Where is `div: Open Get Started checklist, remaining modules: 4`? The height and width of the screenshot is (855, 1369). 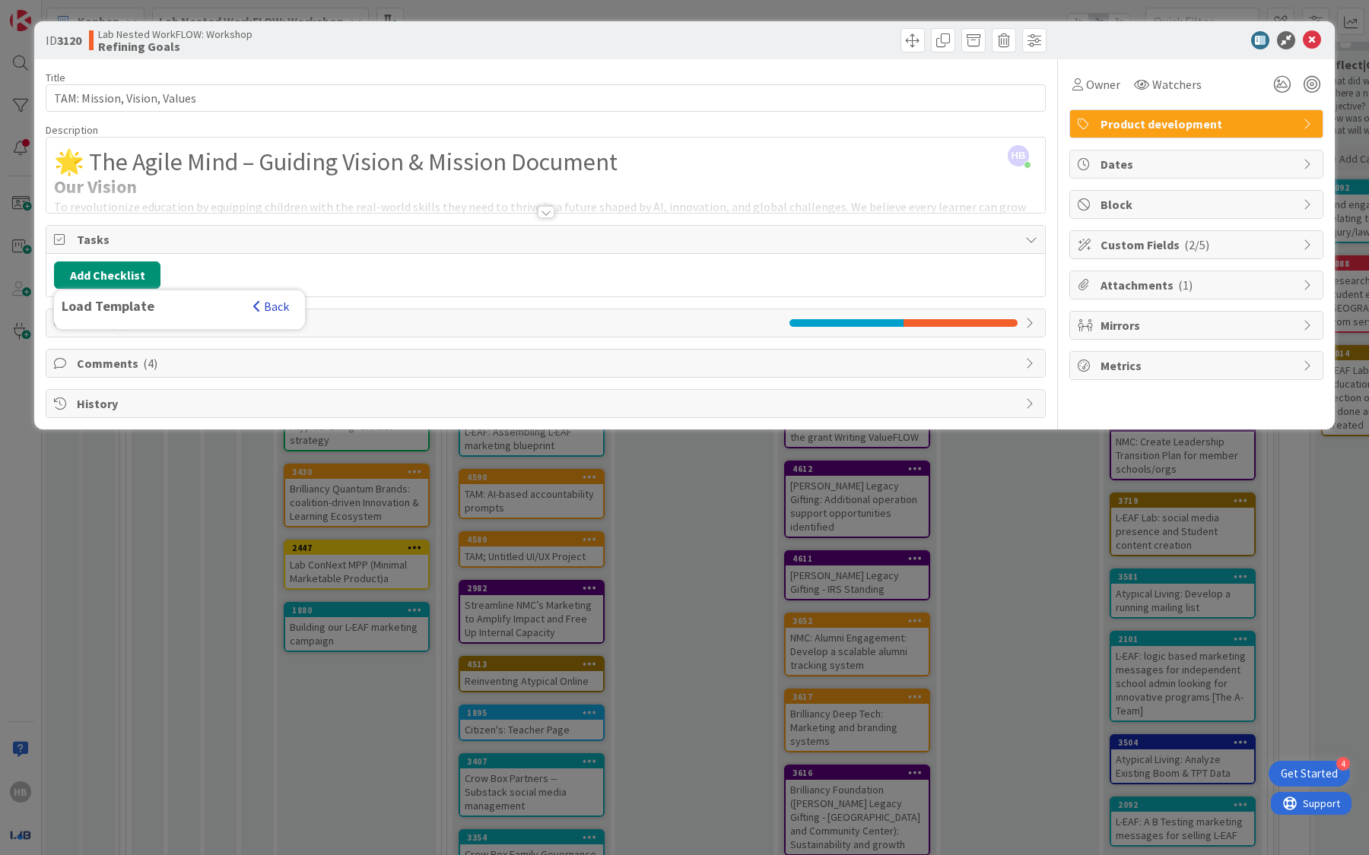
div: Open Get Started checklist, remaining modules: 4 is located at coordinates (1308, 774).